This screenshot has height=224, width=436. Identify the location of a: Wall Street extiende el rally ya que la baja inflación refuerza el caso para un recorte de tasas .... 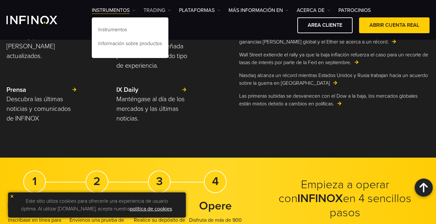
(334, 59).